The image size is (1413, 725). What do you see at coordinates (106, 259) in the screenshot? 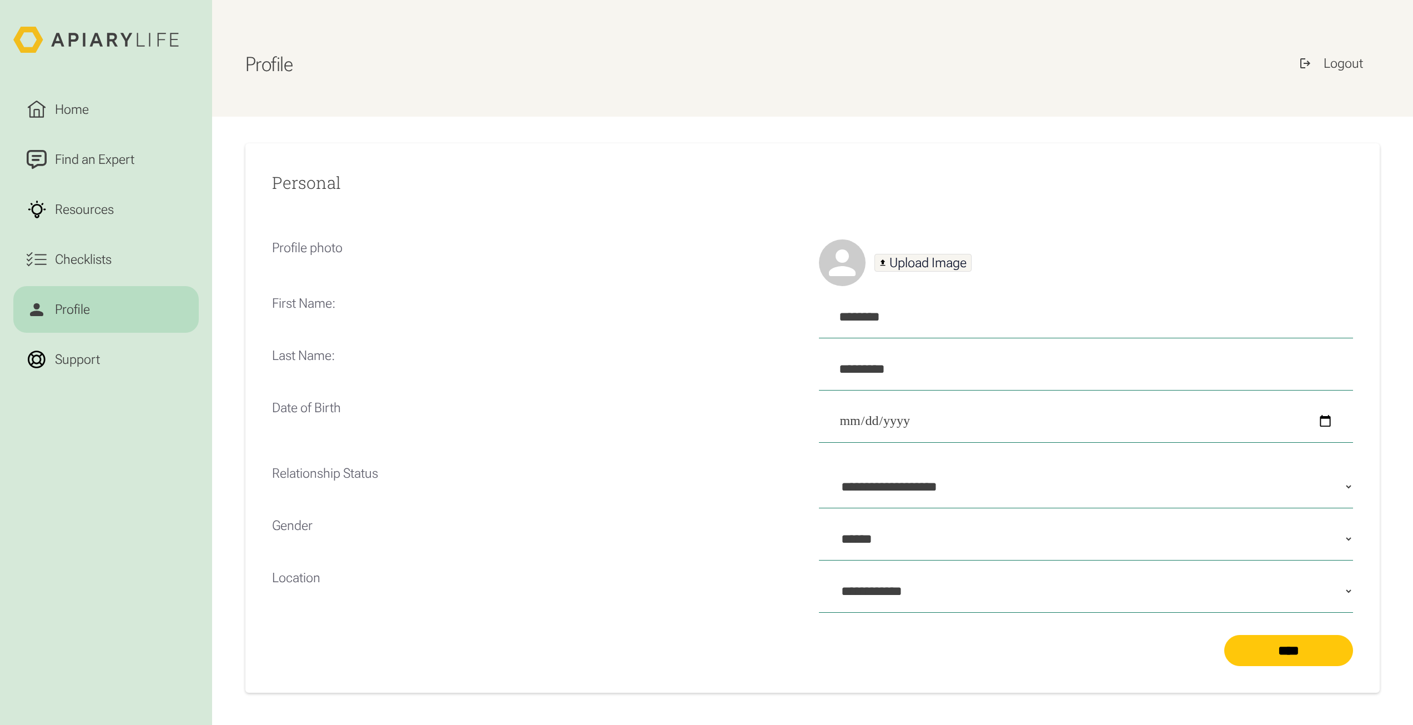
I see `a: Checklists` at bounding box center [106, 259].